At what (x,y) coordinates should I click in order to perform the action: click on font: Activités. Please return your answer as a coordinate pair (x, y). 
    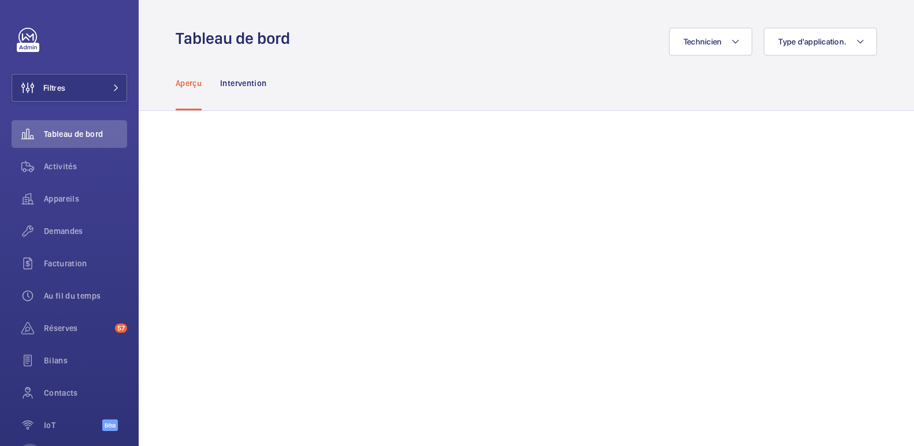
    Looking at the image, I should click on (60, 166).